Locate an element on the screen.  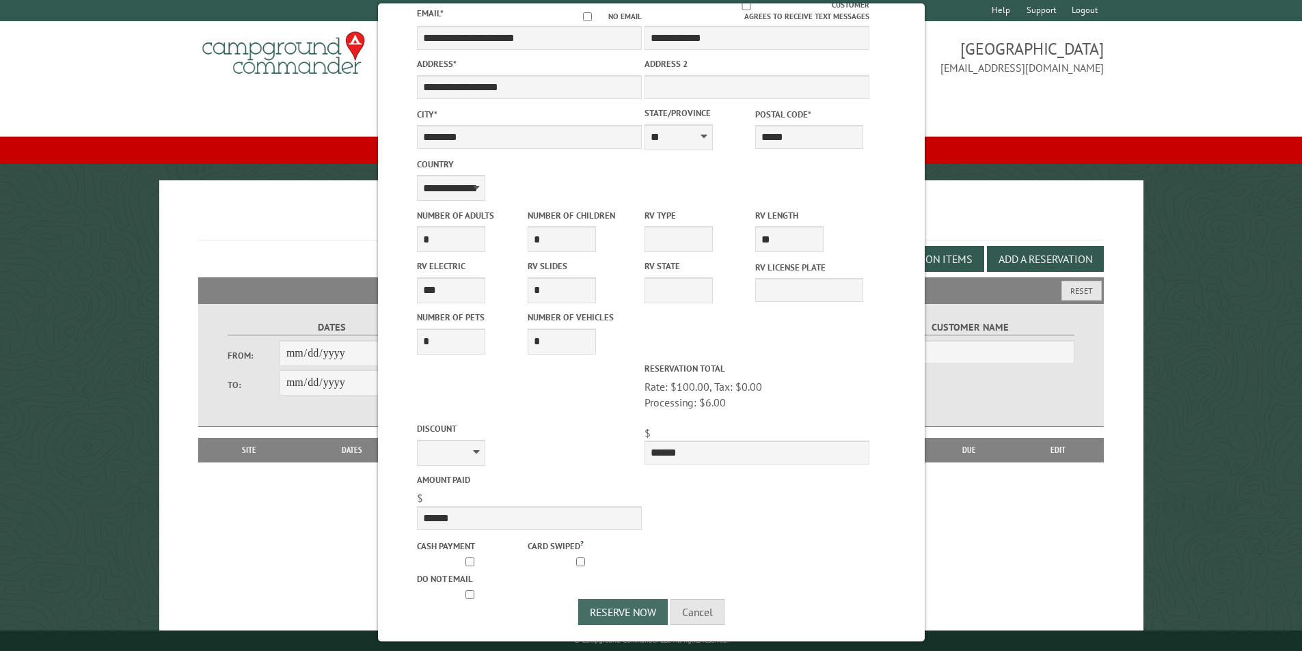
button: Reserve Now is located at coordinates (623, 612).